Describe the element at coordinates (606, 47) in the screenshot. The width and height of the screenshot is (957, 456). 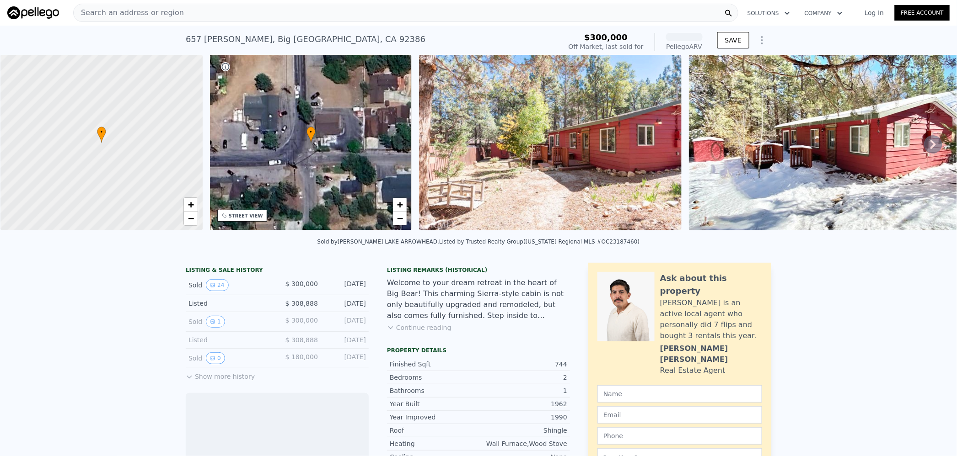
I see `div: Off Market, last sold for` at that location.